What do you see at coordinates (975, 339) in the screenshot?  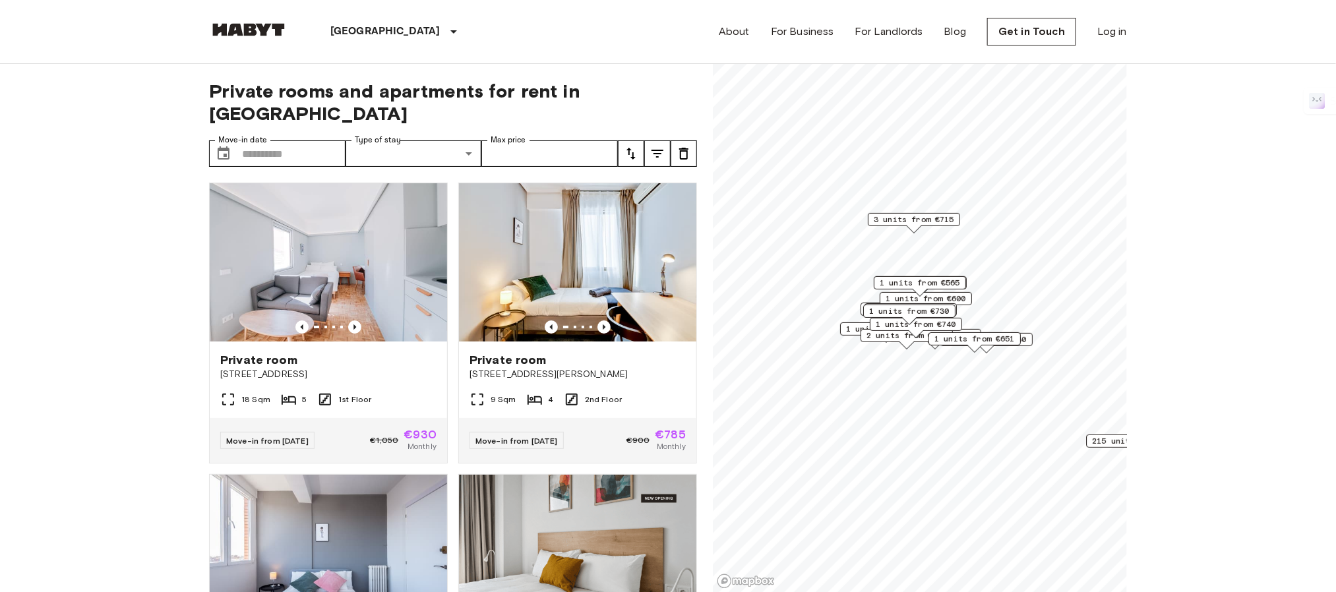 I see `span: 1 units from €651` at bounding box center [975, 339].